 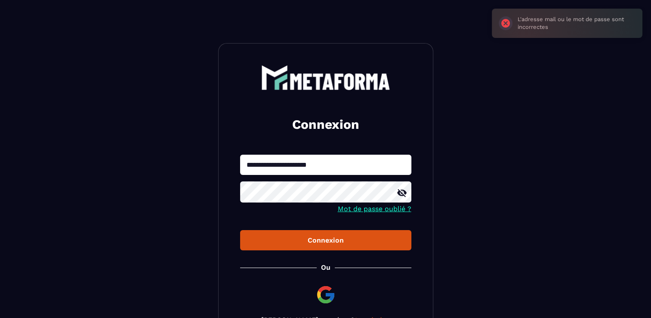 I want to click on h2: Connexion, so click(x=326, y=124).